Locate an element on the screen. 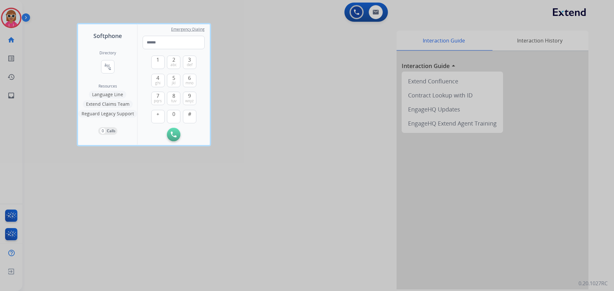 The width and height of the screenshot is (614, 291). span: 9 is located at coordinates (189, 96).